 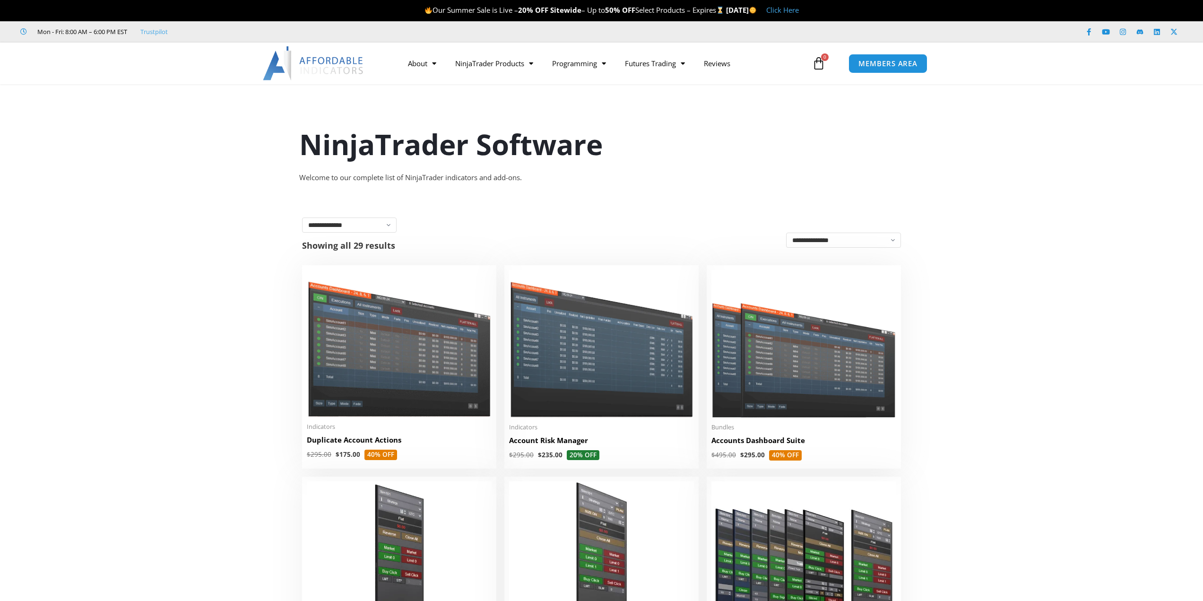 I want to click on h2: Account Risk Manager, so click(x=601, y=440).